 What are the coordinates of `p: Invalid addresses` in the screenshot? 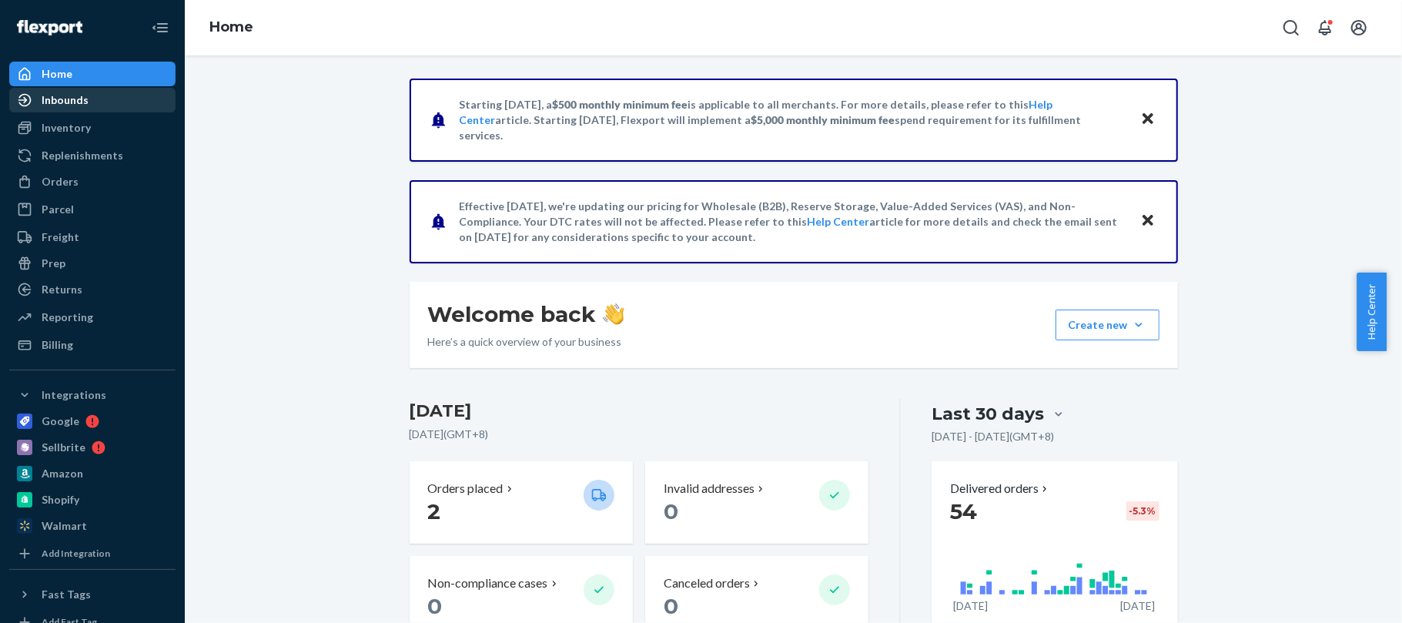 It's located at (709, 488).